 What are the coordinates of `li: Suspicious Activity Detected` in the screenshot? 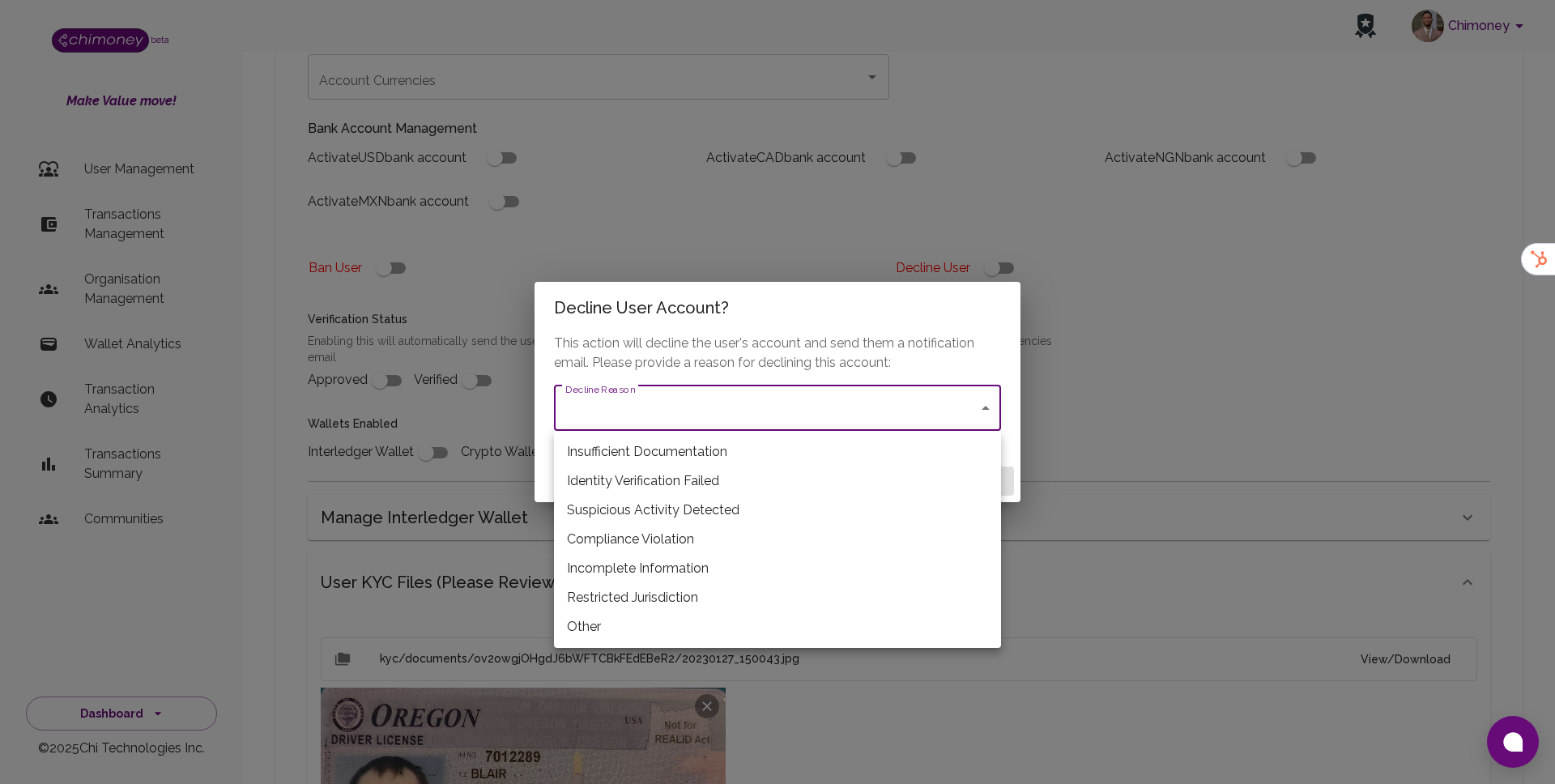 It's located at (778, 510).